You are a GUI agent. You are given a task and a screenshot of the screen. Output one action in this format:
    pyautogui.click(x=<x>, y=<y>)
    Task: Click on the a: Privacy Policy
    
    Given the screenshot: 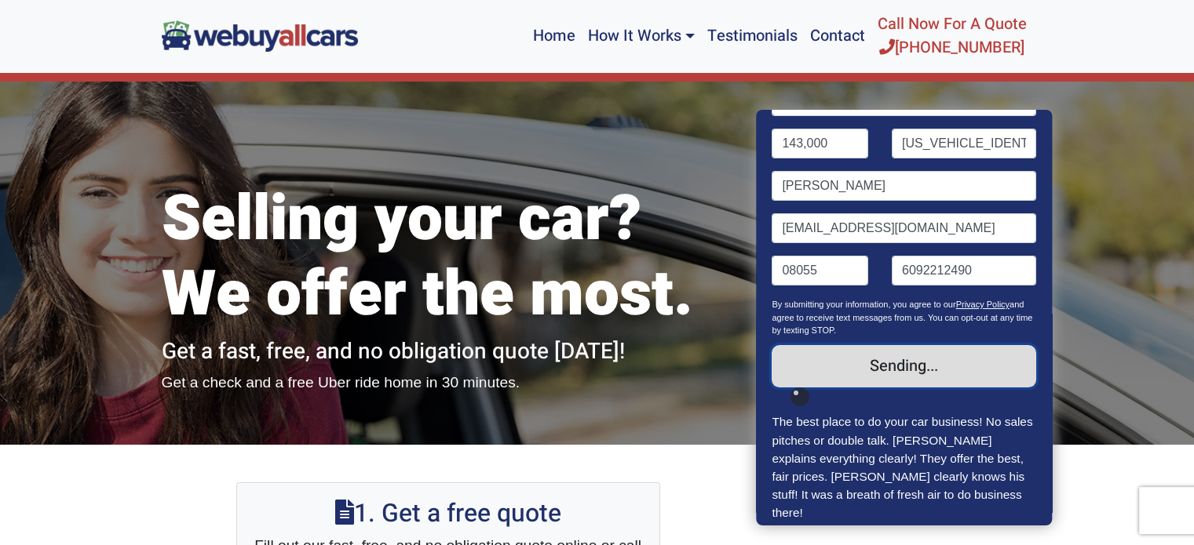 What is the action you would take?
    pyautogui.click(x=982, y=304)
    